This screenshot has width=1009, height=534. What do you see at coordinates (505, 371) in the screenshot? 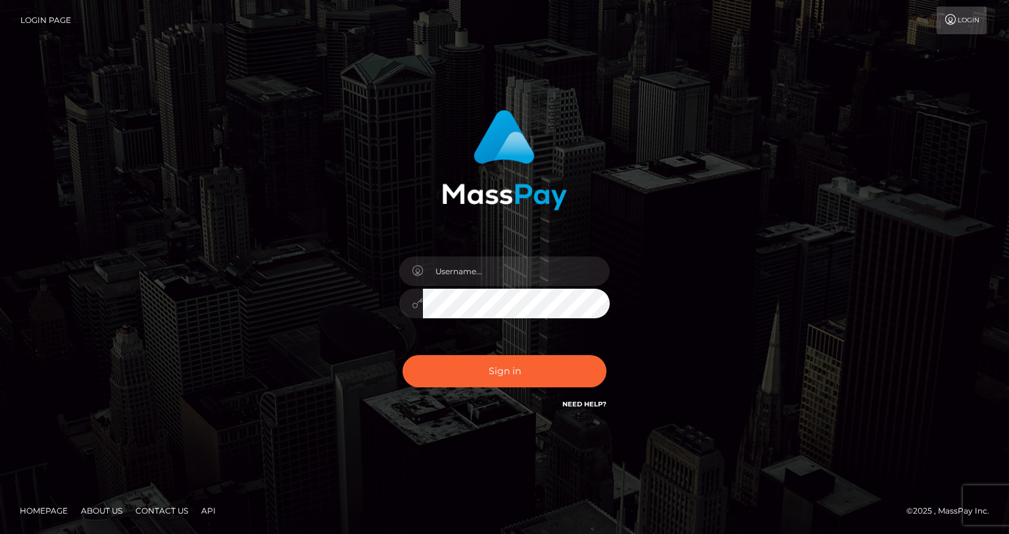
I see `button: Sign in` at bounding box center [505, 371].